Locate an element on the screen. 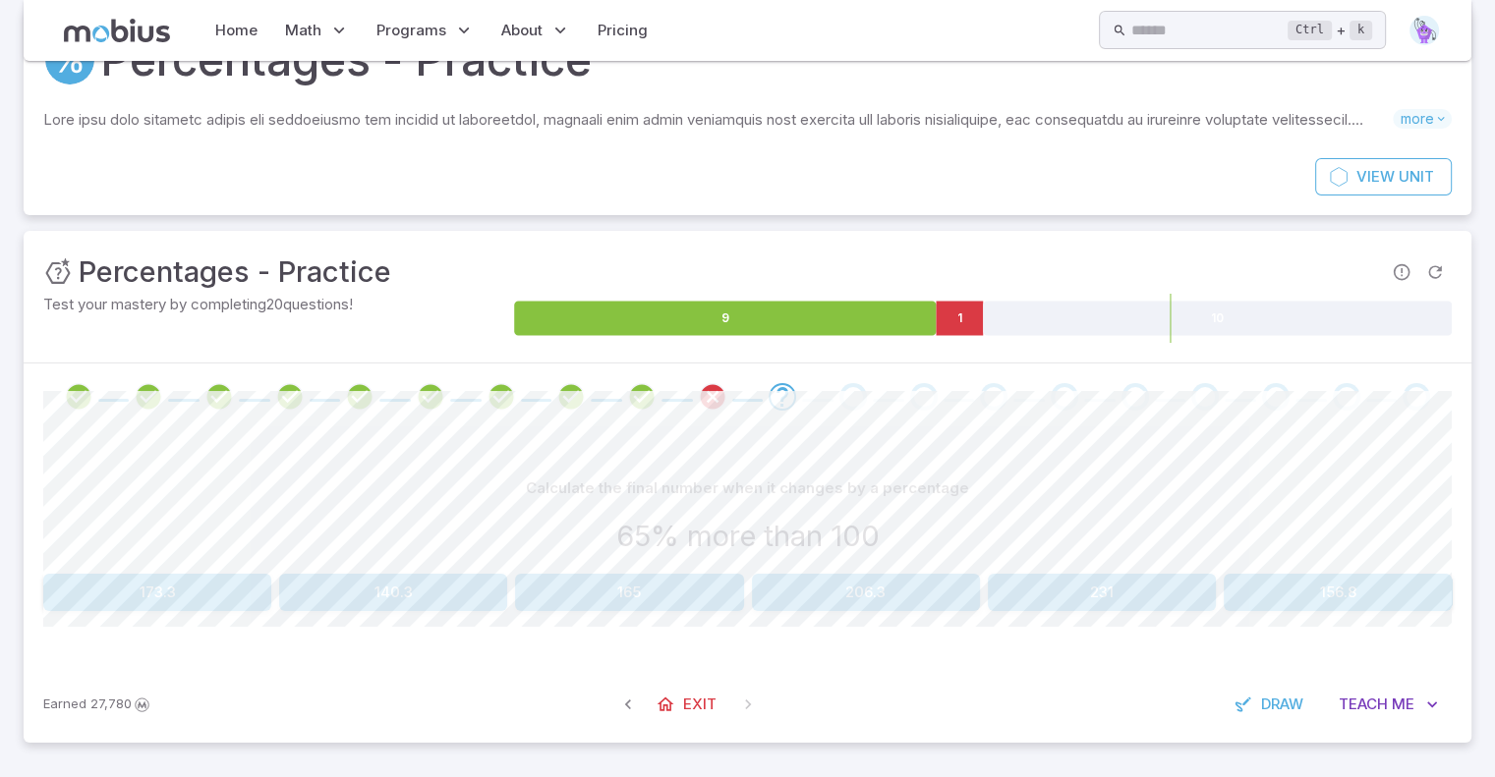 This screenshot has height=777, width=1495. p: Lore ipsu dolo sitametc adipis eli seddoeiusmo tem incidid ut laboreetdol, magnaali enim admin ve... is located at coordinates (717, 120).